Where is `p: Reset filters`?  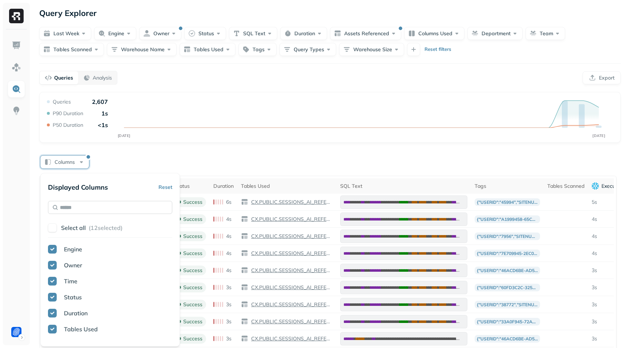 p: Reset filters is located at coordinates (438, 49).